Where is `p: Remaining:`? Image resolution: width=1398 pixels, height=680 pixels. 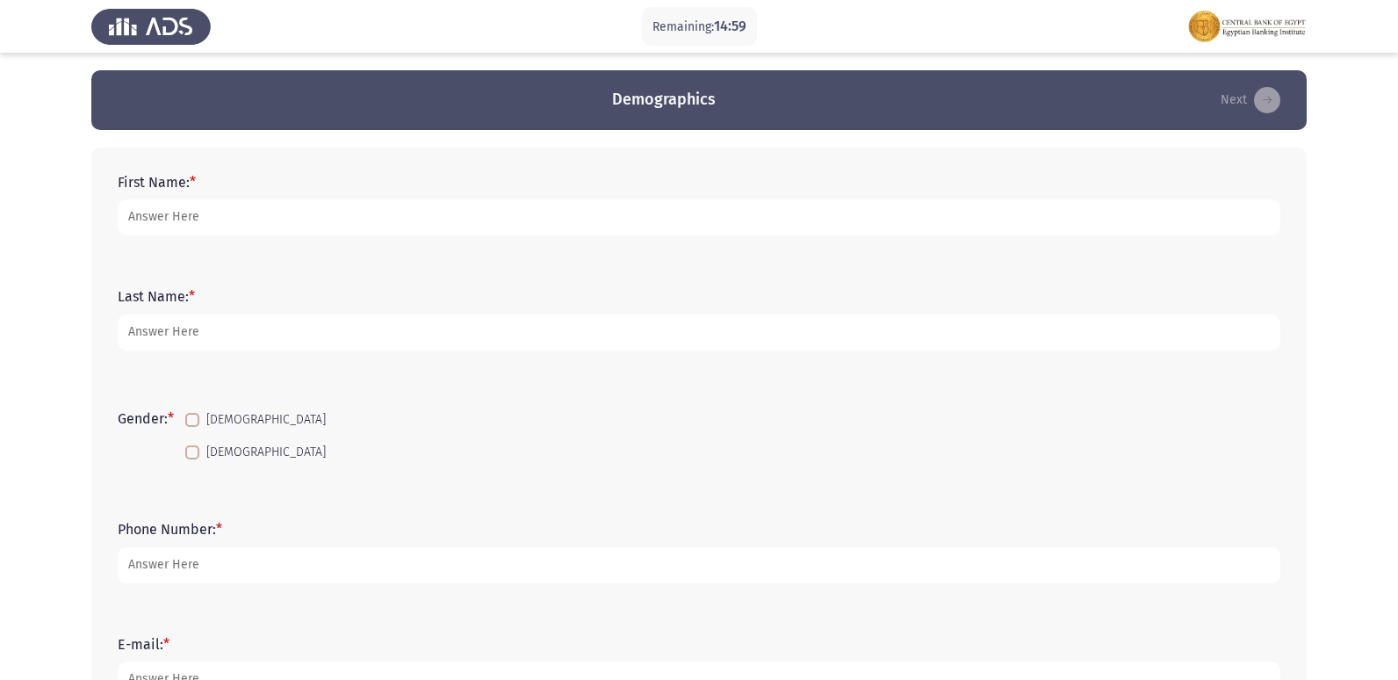
p: Remaining: is located at coordinates (699, 26).